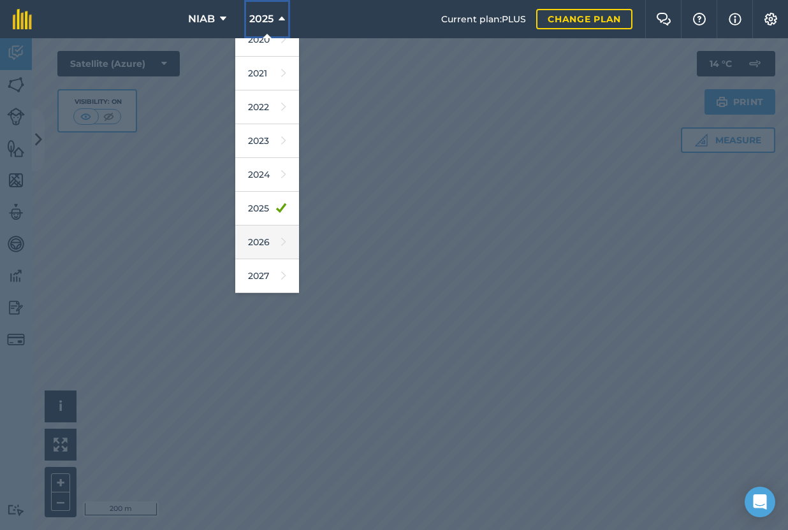  I want to click on a: 2023, so click(267, 141).